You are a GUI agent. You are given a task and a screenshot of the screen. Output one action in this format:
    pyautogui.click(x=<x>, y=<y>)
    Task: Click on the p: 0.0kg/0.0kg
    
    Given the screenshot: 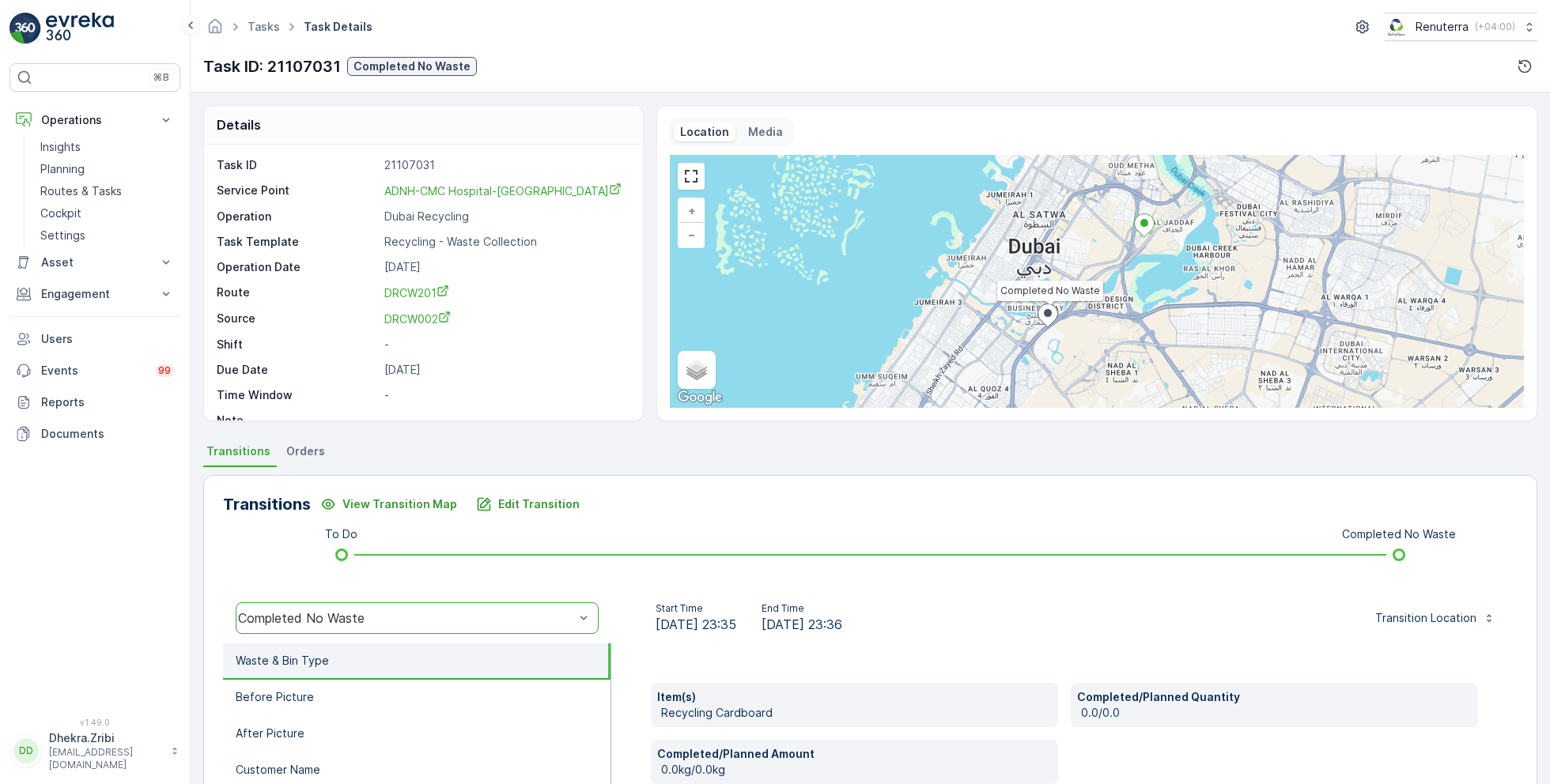 What is the action you would take?
    pyautogui.click(x=856, y=770)
    